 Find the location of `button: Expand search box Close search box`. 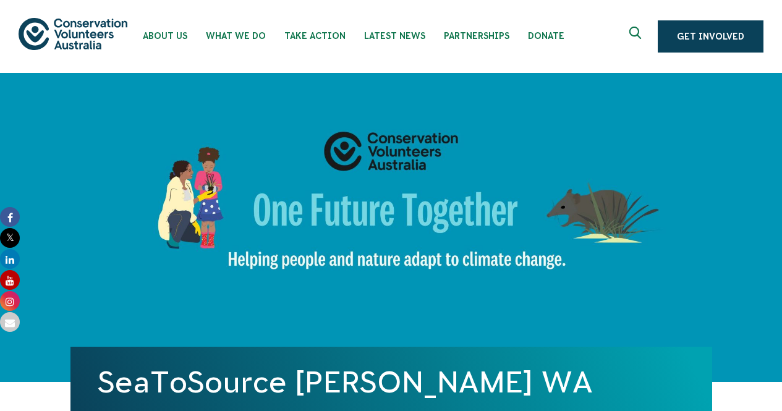

button: Expand search box Close search box is located at coordinates (637, 36).